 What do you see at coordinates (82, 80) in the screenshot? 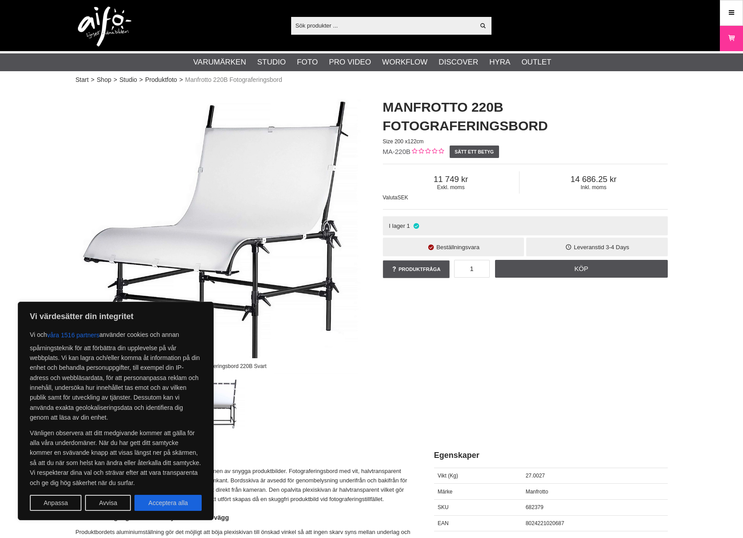
I see `a: Start` at bounding box center [82, 80].